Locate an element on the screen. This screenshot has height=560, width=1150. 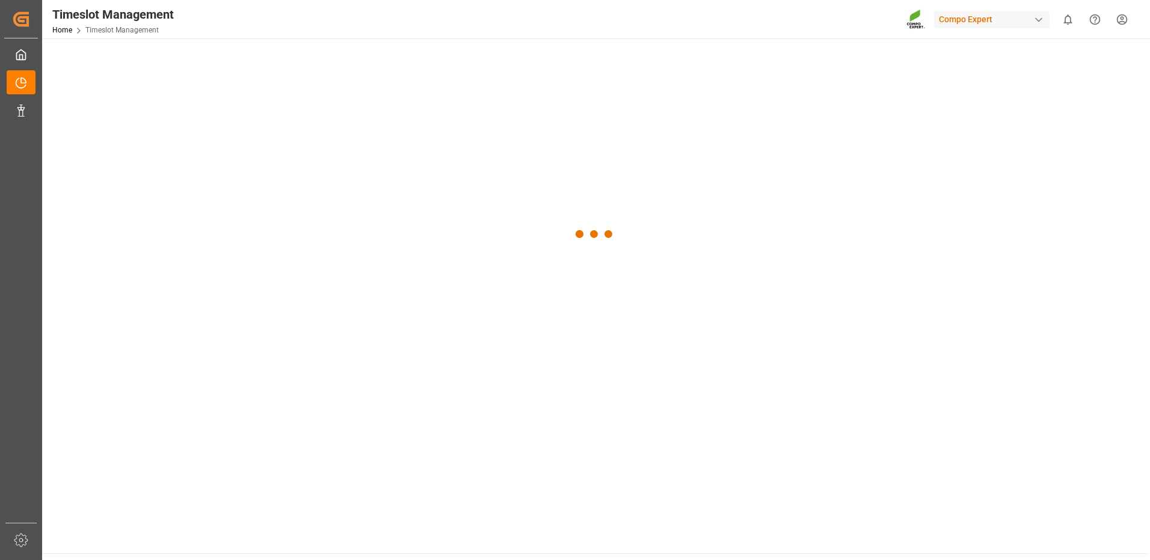
button: Compo Expert is located at coordinates (994, 19).